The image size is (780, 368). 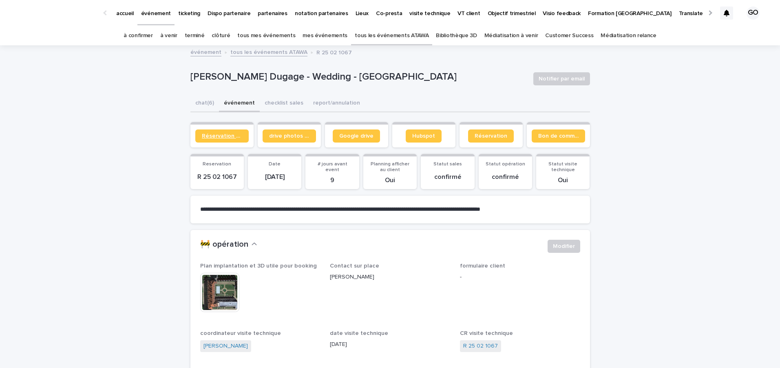 What do you see at coordinates (222, 136) in the screenshot?
I see `span: Réservation client` at bounding box center [222, 136].